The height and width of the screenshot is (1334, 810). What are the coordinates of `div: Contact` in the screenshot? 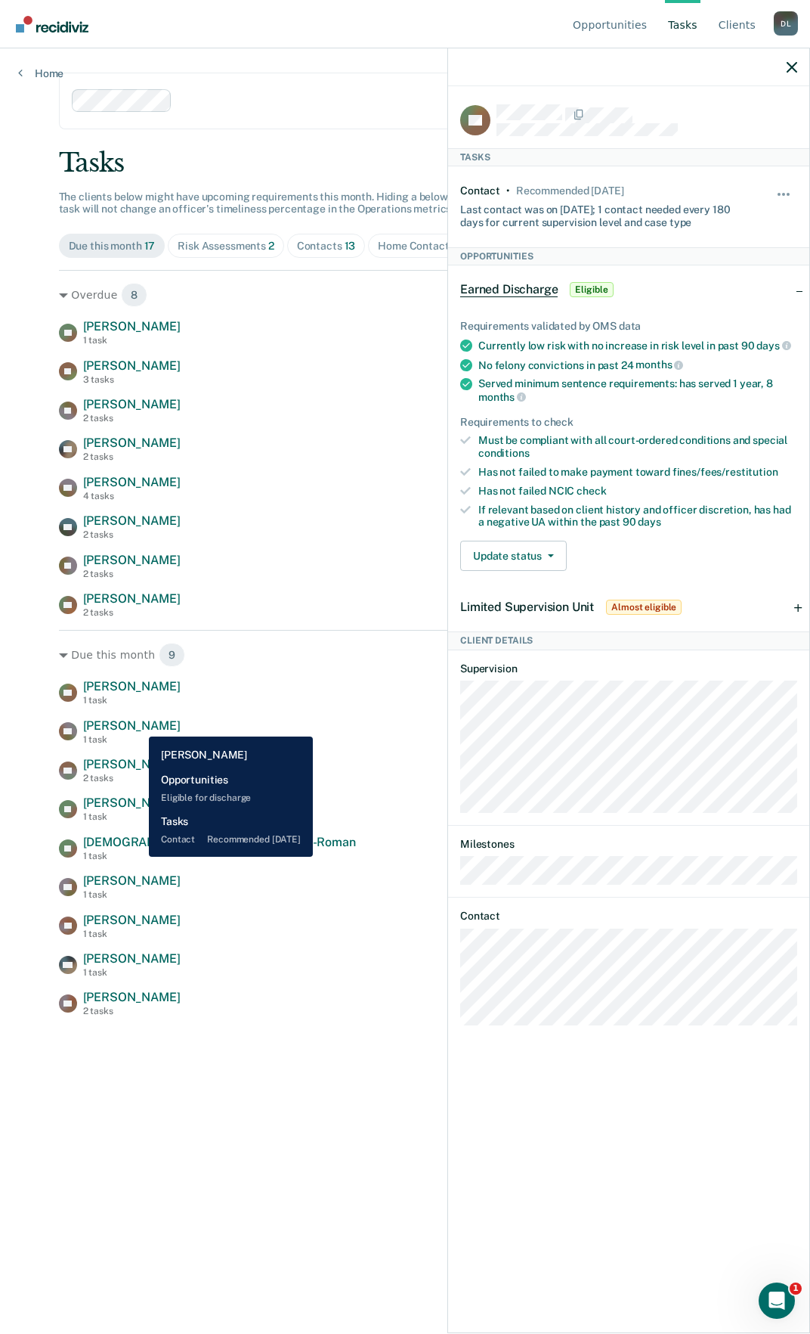 It's located at (480, 191).